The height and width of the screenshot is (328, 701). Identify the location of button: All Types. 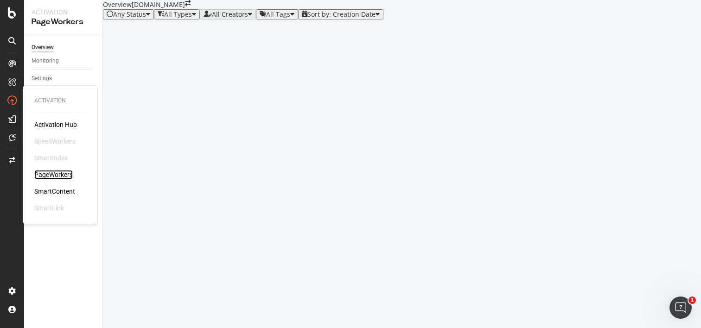
(177, 14).